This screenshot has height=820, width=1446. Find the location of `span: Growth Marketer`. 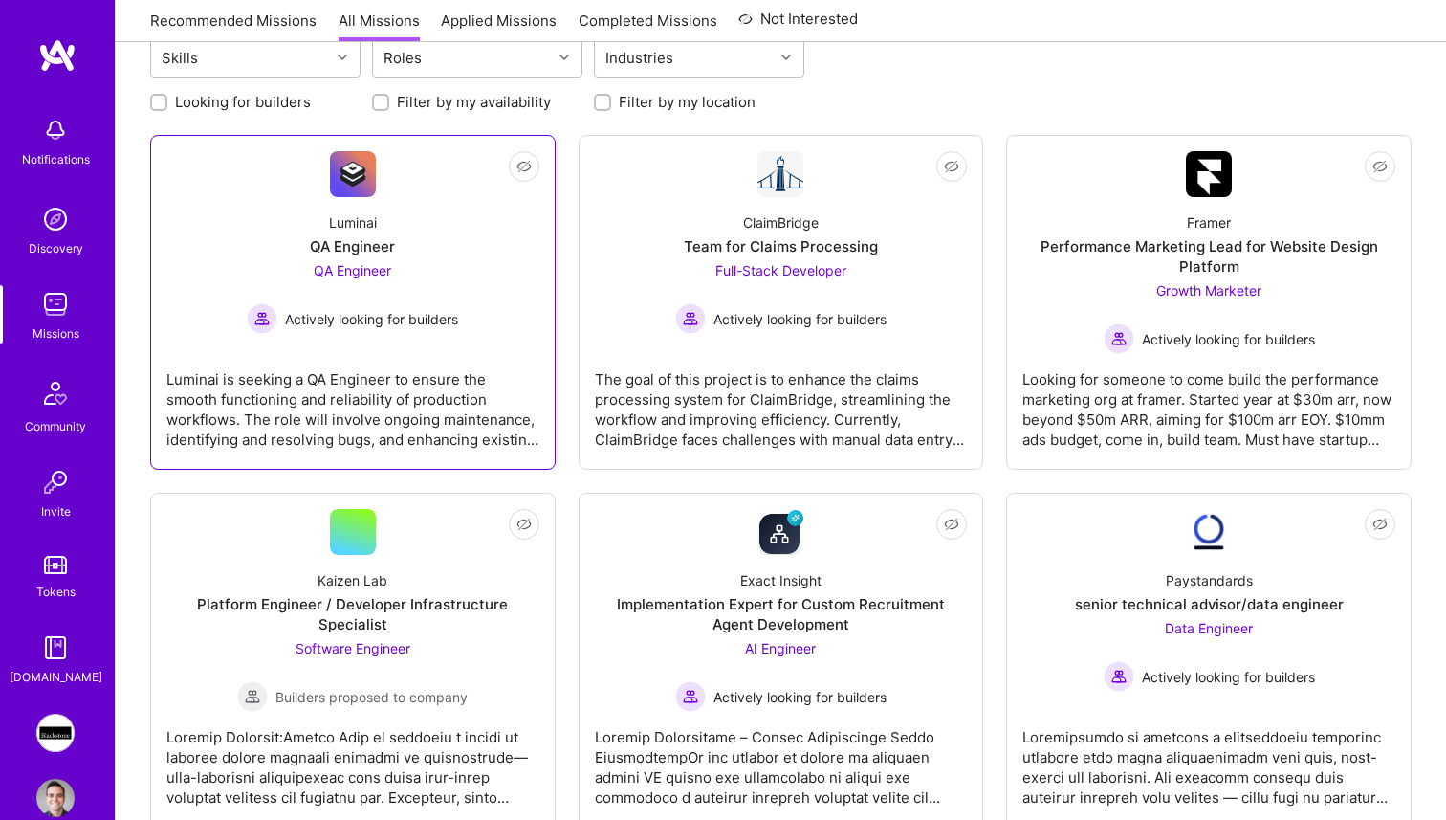

span: Growth Marketer is located at coordinates (1209, 290).